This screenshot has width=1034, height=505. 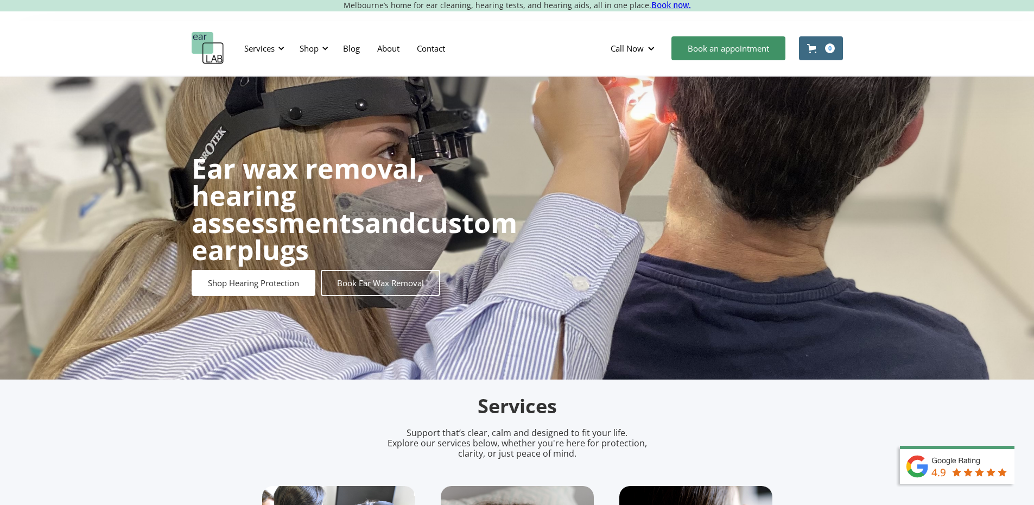 I want to click on a: Blog, so click(x=351, y=48).